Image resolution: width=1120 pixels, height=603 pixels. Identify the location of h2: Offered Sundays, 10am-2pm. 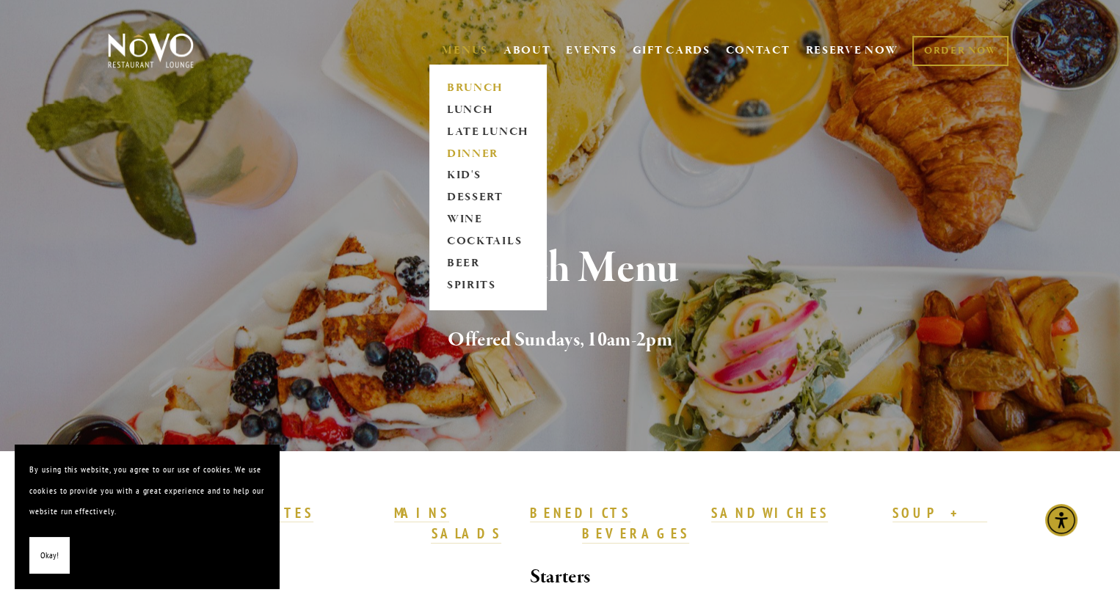
(560, 340).